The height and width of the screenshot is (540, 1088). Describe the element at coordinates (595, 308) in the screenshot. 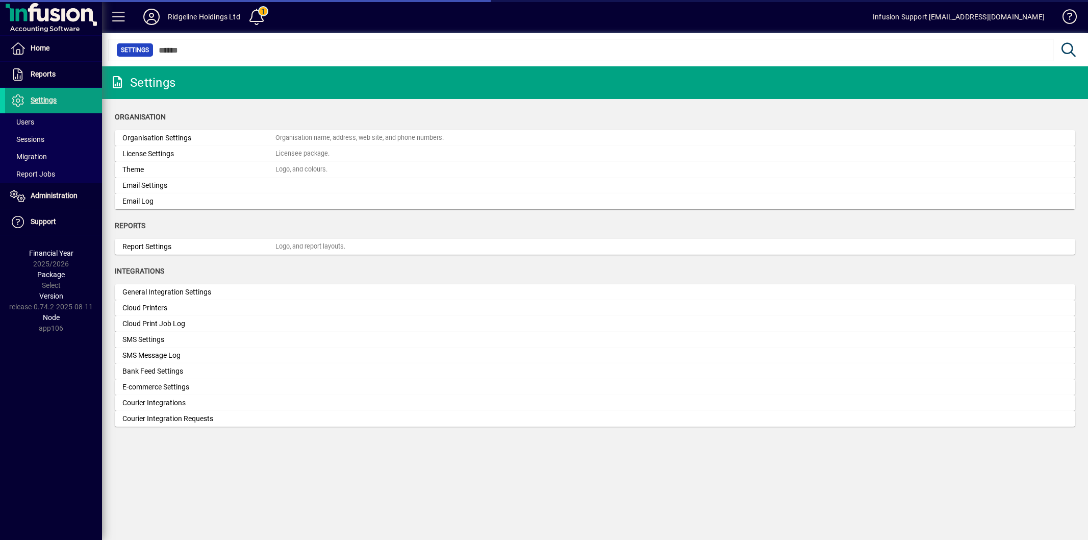

I see `a: Cloud Printers` at that location.